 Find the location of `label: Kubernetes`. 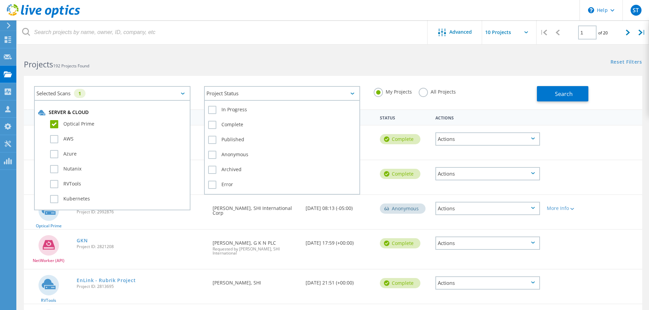

label: Kubernetes is located at coordinates (118, 199).